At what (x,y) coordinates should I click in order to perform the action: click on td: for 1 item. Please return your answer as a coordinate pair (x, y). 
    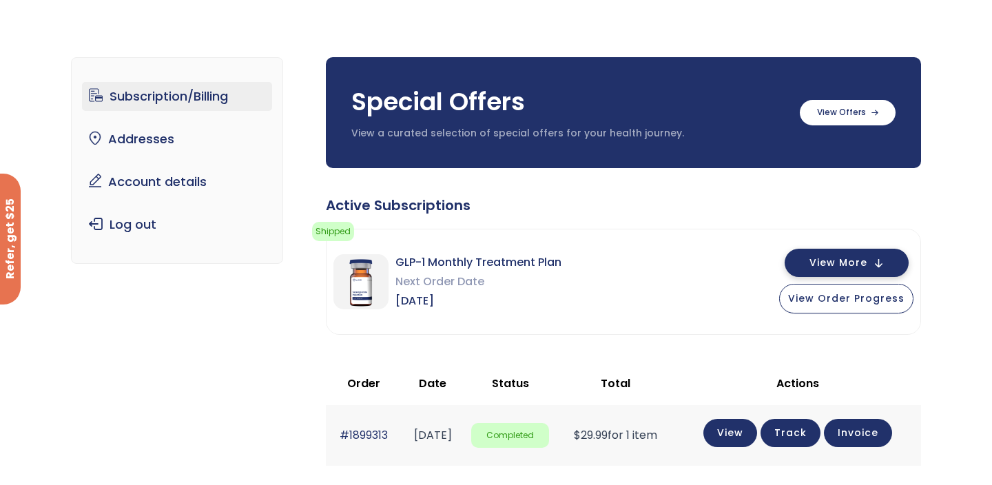
    Looking at the image, I should click on (615, 435).